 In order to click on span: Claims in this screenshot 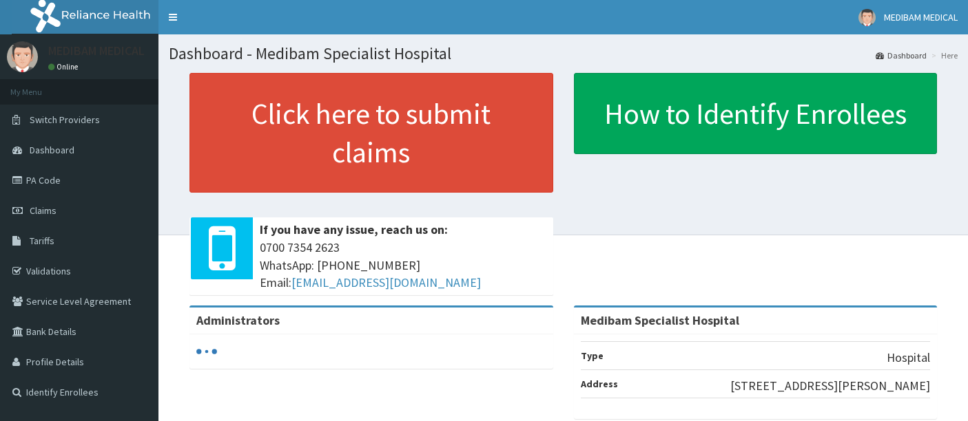, I will do `click(43, 211)`.